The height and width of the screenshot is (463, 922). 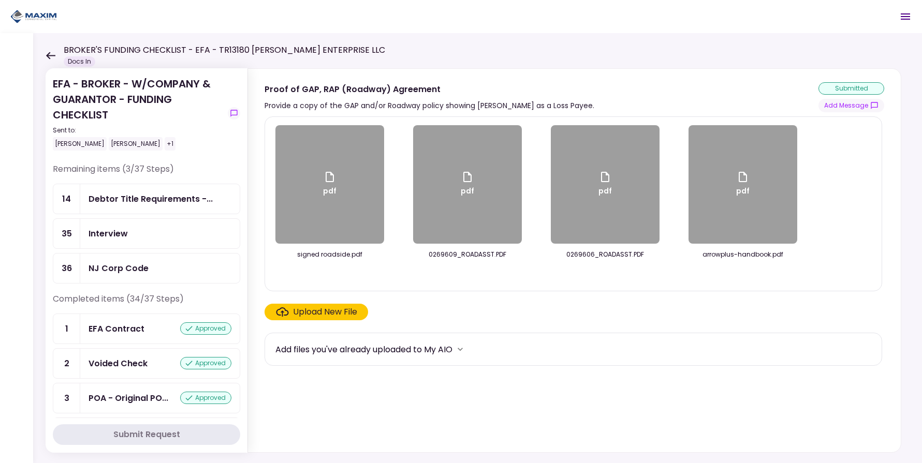 What do you see at coordinates (146, 233) in the screenshot?
I see `a: 35Interview` at bounding box center [146, 233].